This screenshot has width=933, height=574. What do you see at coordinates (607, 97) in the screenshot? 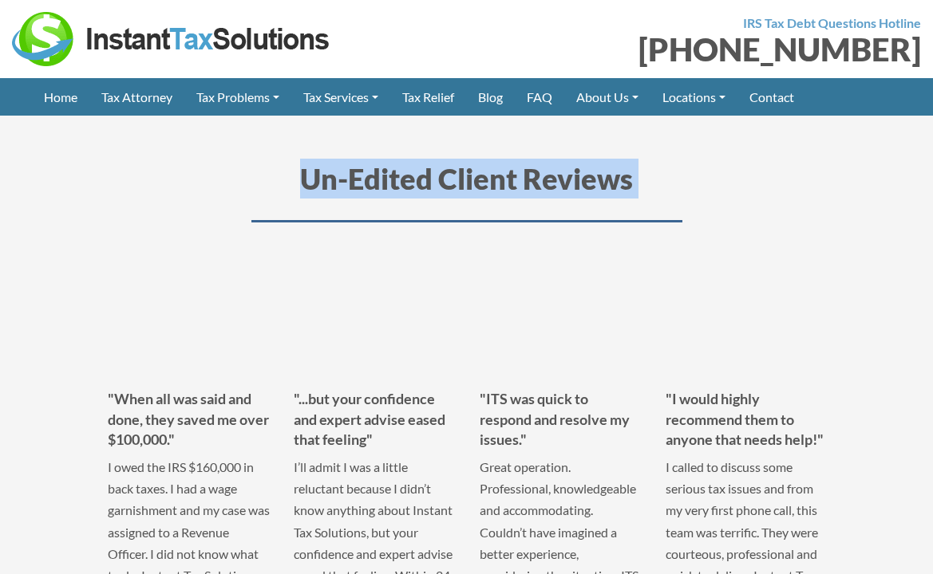
I see `a: About Us` at bounding box center [607, 97].